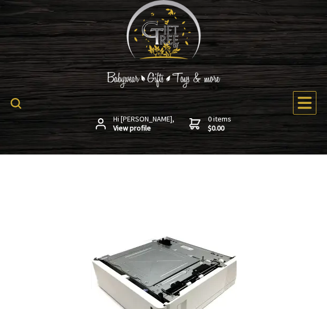  Describe the element at coordinates (210, 123) in the screenshot. I see `a: 0 items$0.00` at that location.